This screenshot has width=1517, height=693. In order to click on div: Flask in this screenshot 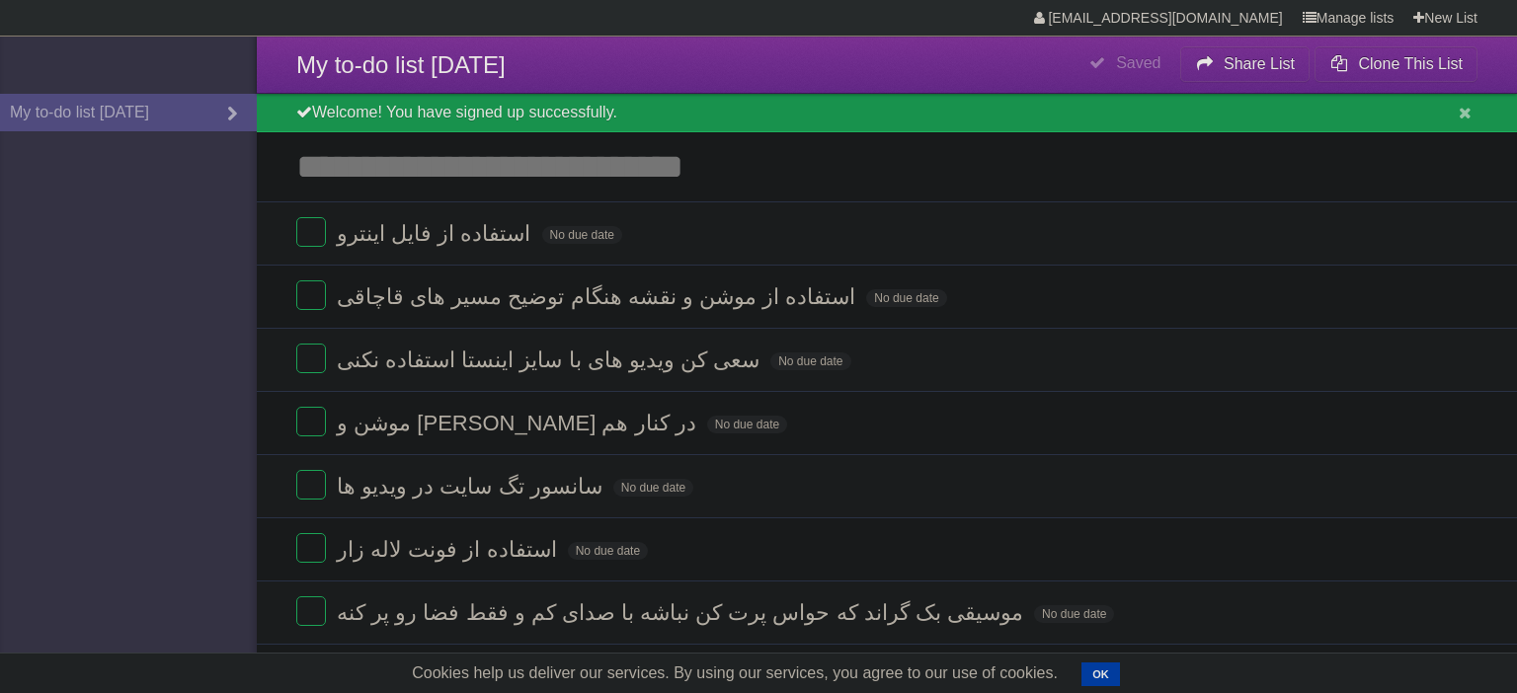, I will do `click(69, 66)`.